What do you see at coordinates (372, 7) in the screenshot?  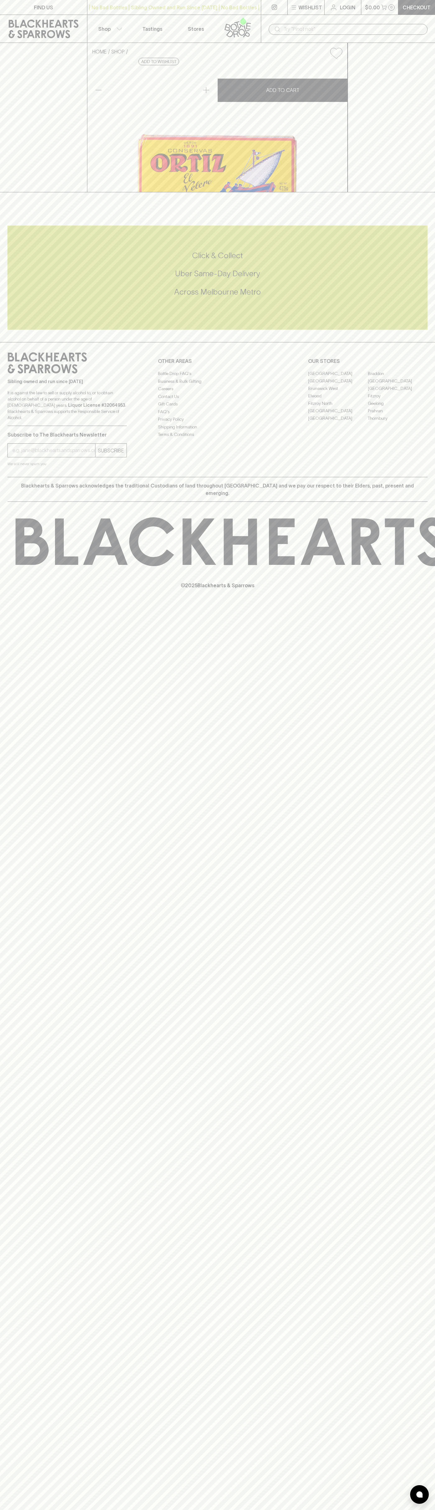 I see `p: $0.00` at bounding box center [372, 7].